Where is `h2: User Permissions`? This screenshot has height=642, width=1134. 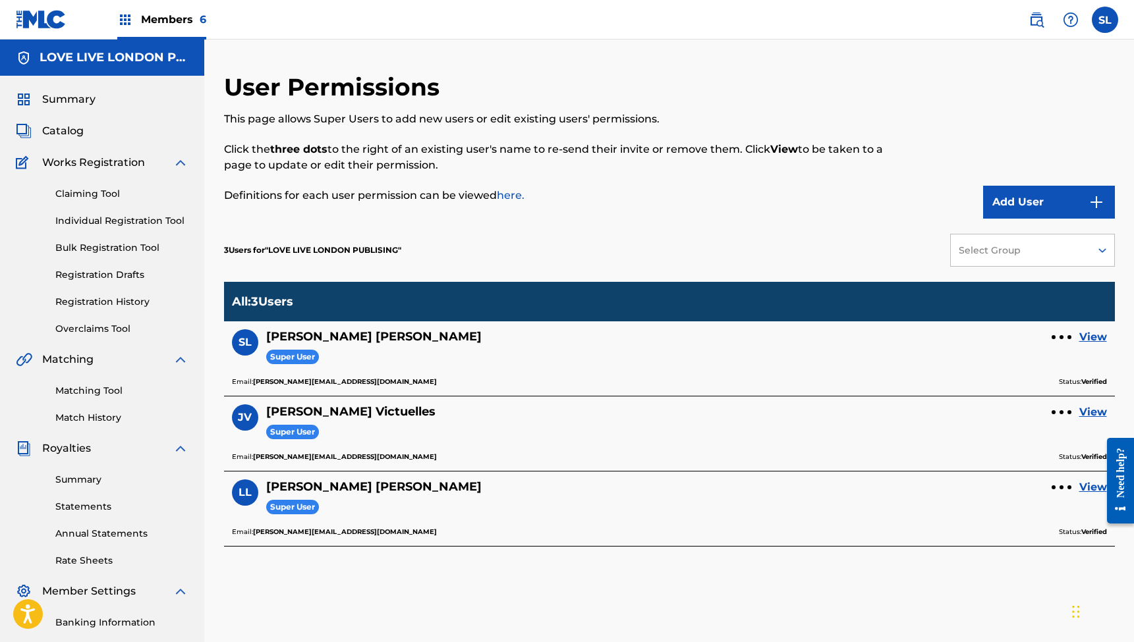 h2: User Permissions is located at coordinates (335, 87).